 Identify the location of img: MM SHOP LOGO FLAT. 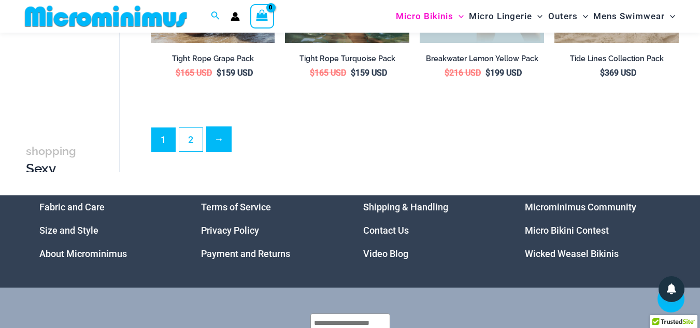
(106, 16).